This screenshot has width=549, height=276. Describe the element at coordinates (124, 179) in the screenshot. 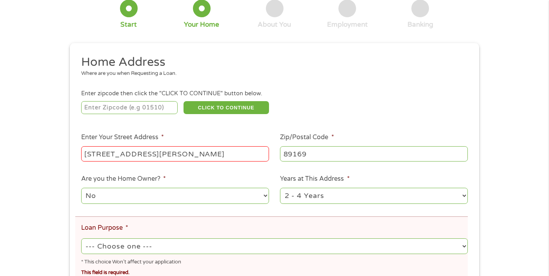

I see `label: Are you the Home Owner?` at that location.